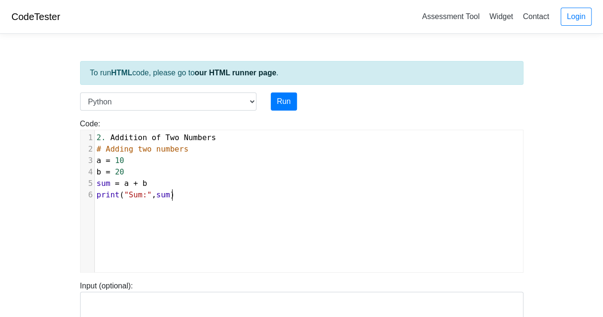 The width and height of the screenshot is (603, 317). What do you see at coordinates (450, 16) in the screenshot?
I see `a: Assessment Tool` at bounding box center [450, 16].